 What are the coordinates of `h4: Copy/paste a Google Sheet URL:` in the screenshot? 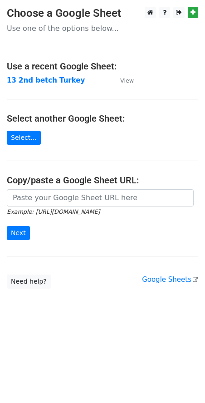 It's located at (102, 180).